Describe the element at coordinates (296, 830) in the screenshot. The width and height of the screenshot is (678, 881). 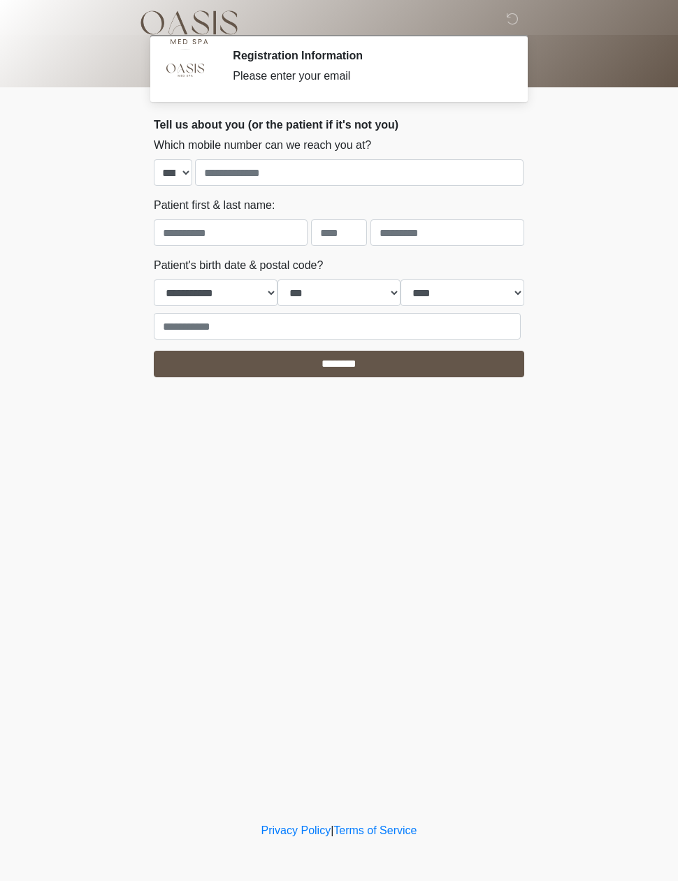
I see `a: Privacy Policy` at that location.